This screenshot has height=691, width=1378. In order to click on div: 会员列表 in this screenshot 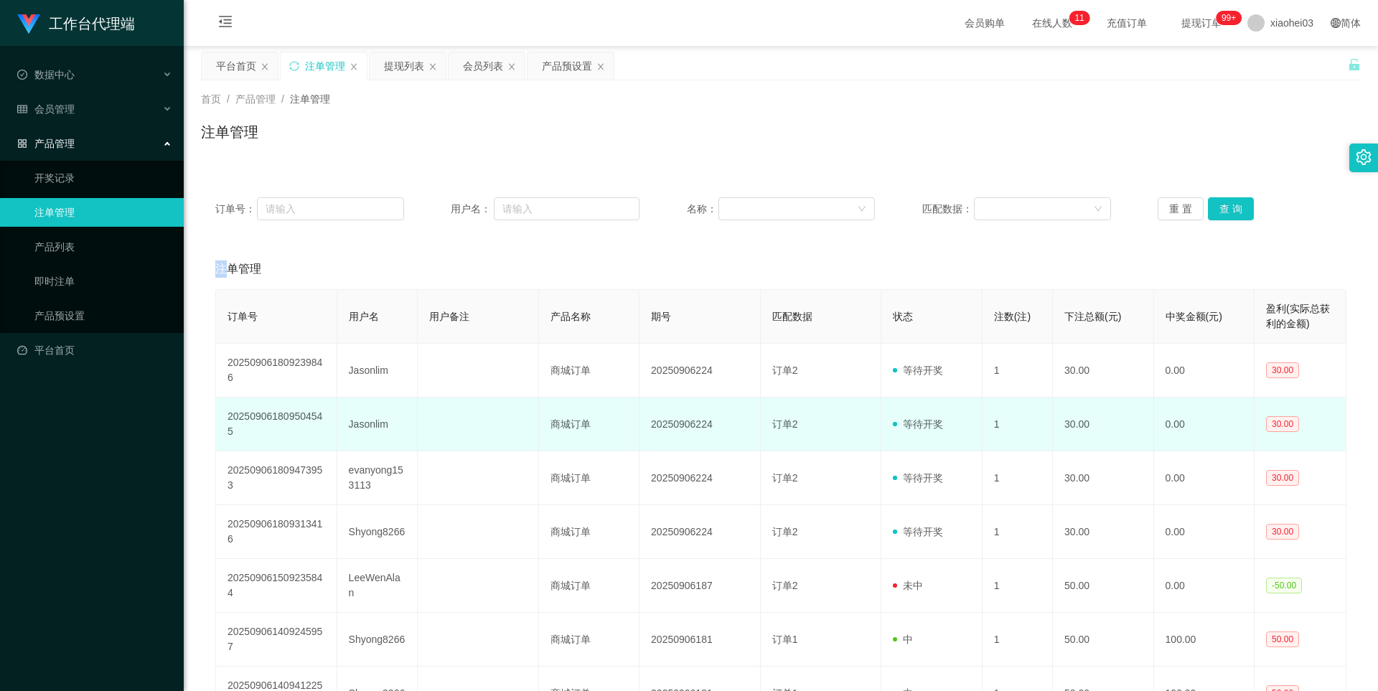, I will do `click(483, 66)`.